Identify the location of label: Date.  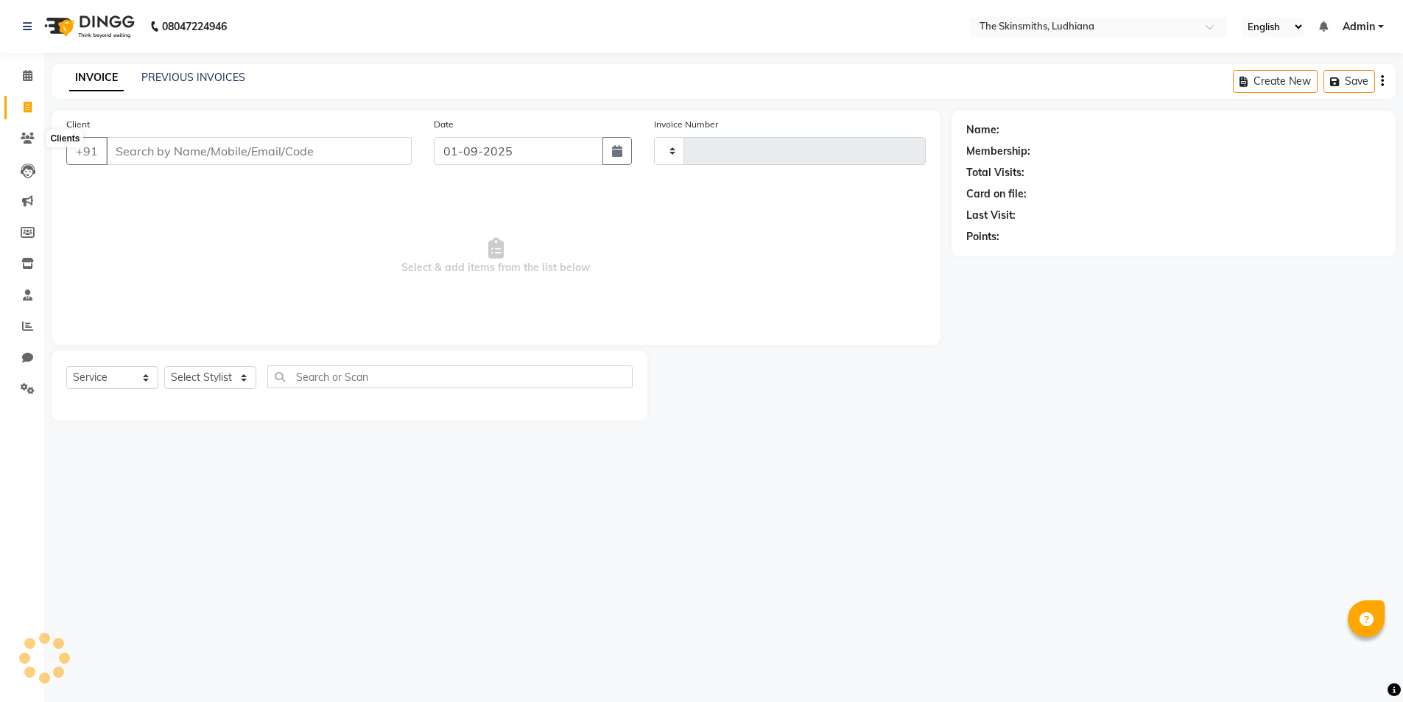
(443, 124).